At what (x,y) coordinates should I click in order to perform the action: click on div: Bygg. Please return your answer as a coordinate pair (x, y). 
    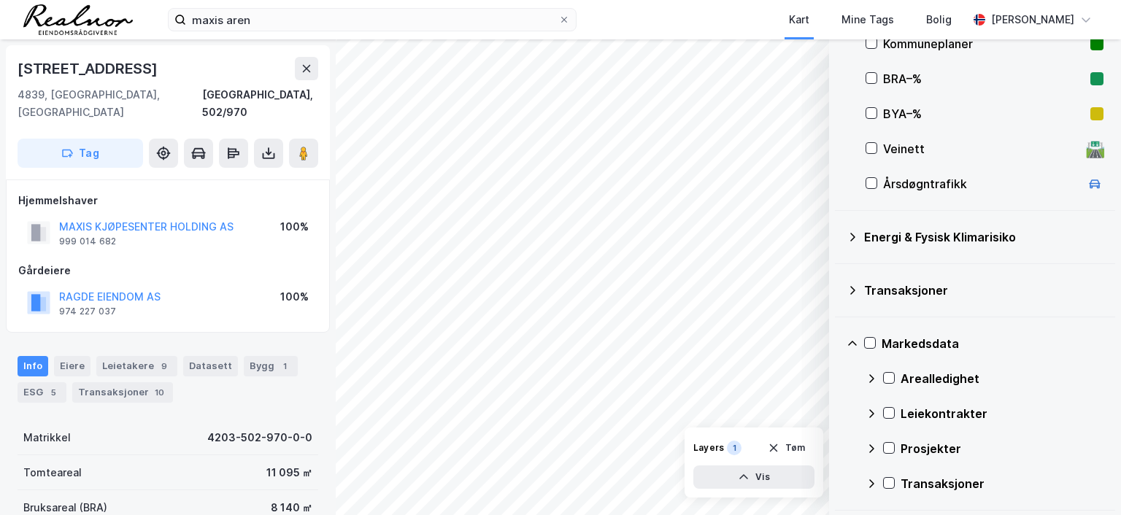
    Looking at the image, I should click on (271, 366).